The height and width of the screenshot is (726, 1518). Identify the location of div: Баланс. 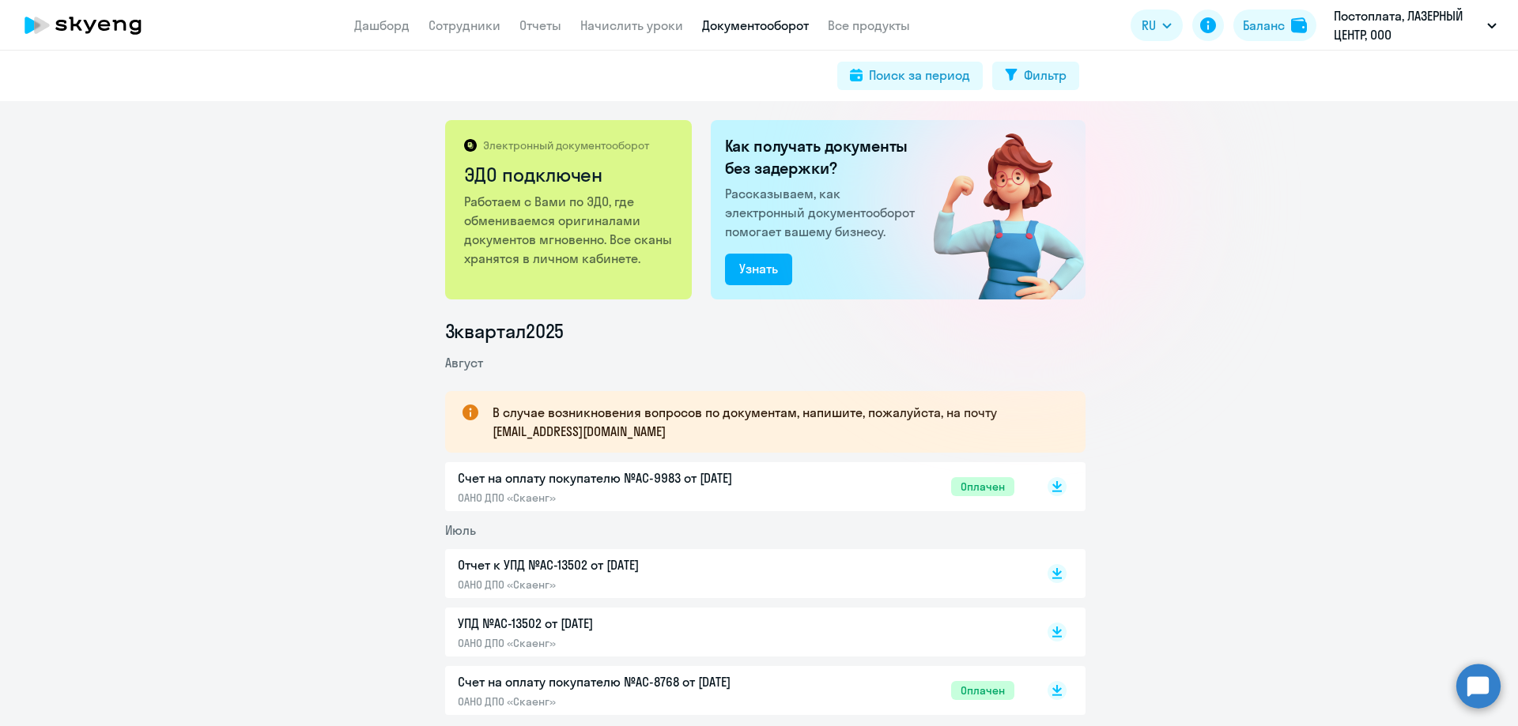
(1263, 25).